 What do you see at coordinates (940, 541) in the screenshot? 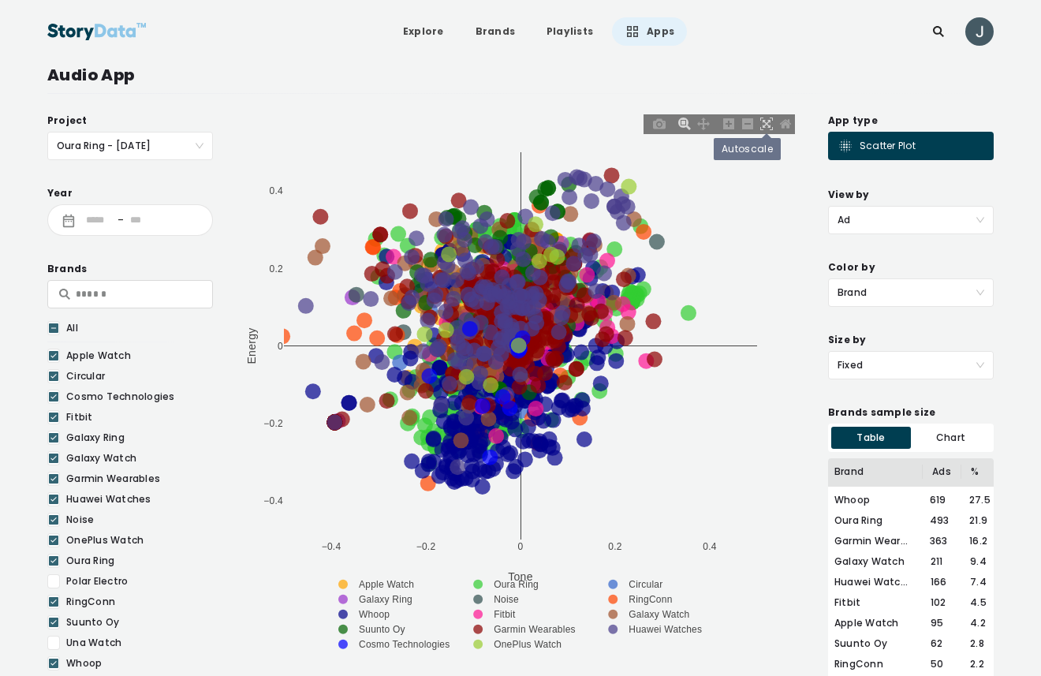
I see `div: 363` at bounding box center [940, 541].